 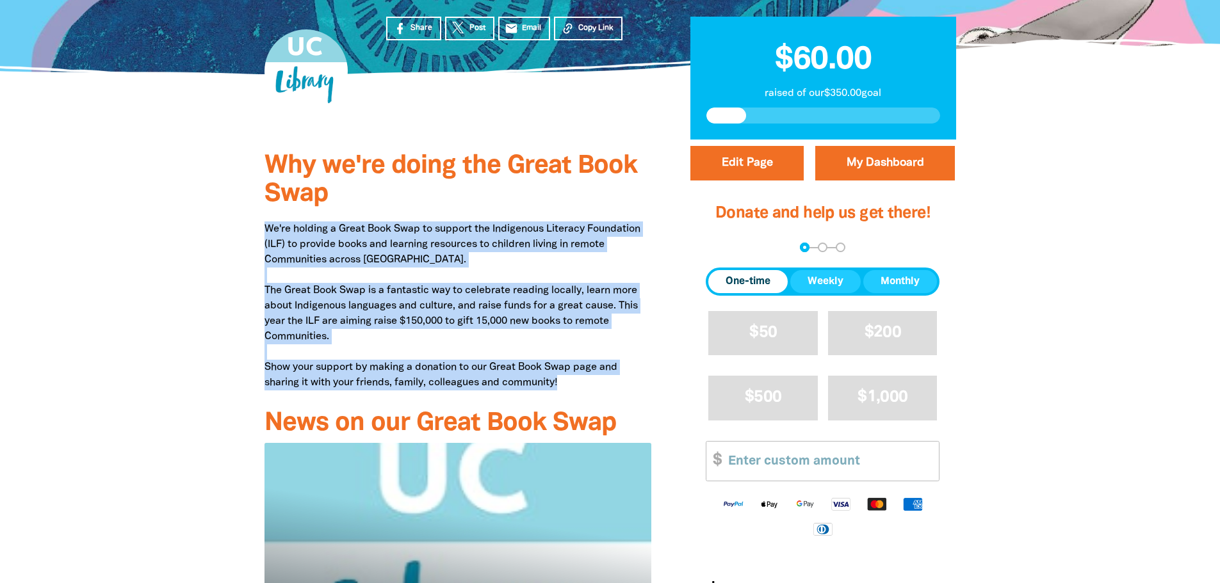 I want to click on button: $500, so click(x=763, y=398).